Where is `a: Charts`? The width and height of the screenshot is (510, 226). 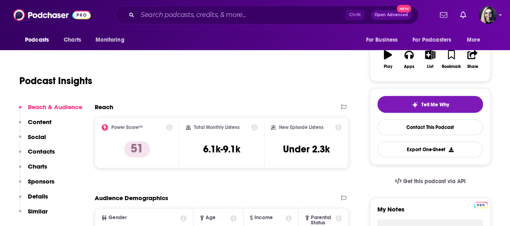 a: Charts is located at coordinates (72, 40).